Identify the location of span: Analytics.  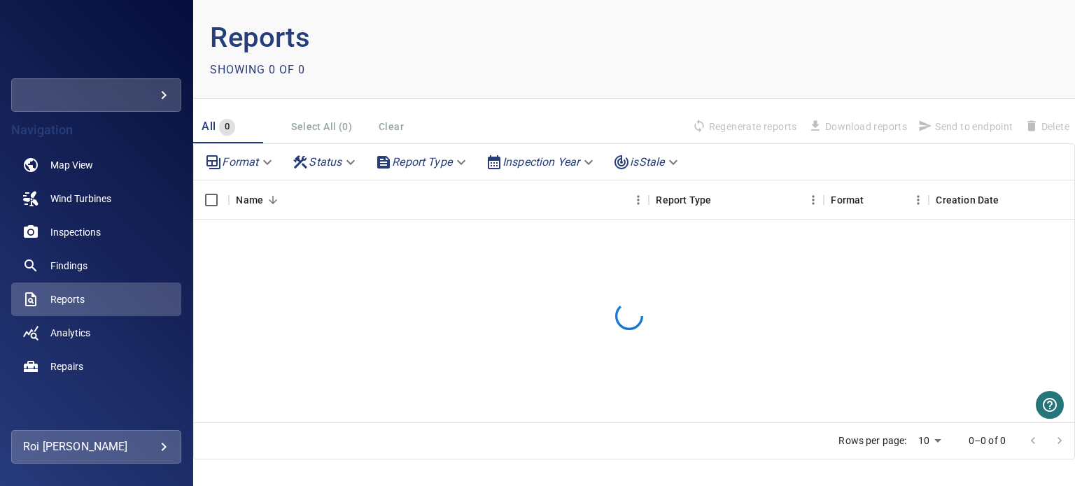
(70, 333).